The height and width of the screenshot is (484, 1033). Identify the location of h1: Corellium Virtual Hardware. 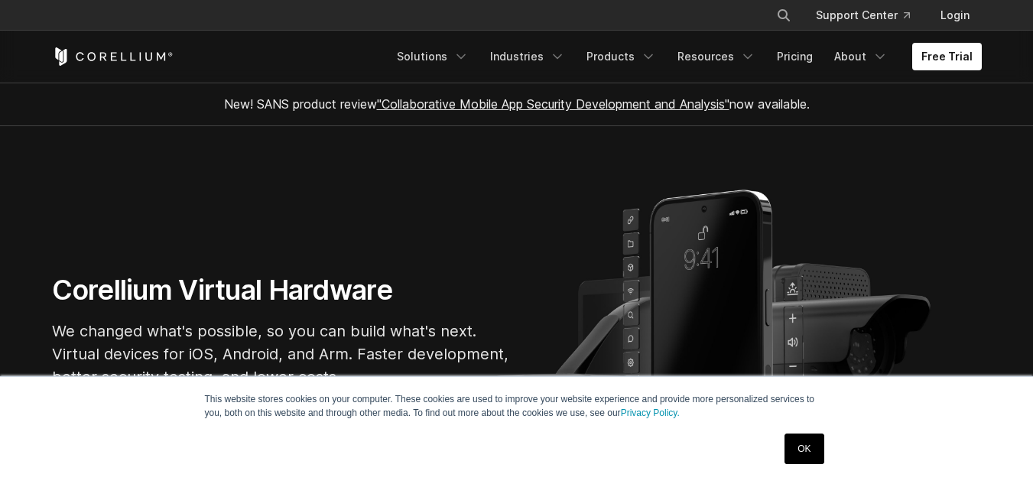
(281, 290).